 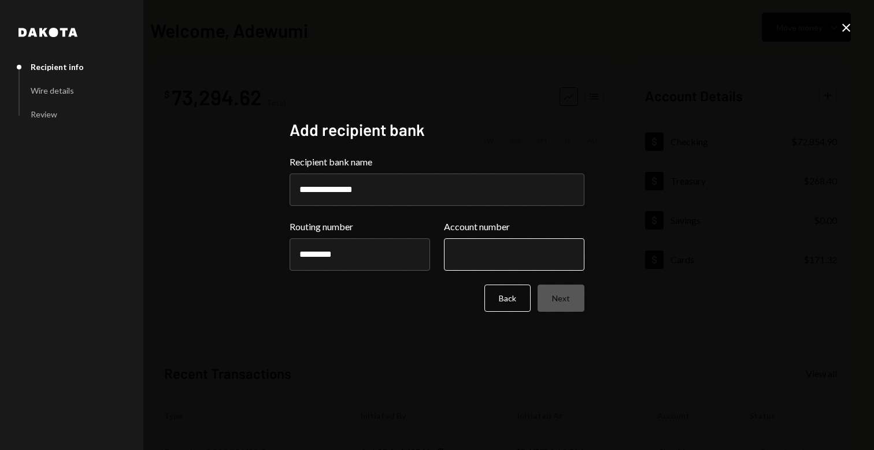 What do you see at coordinates (437, 162) in the screenshot?
I see `label: Recipient bank name` at bounding box center [437, 162].